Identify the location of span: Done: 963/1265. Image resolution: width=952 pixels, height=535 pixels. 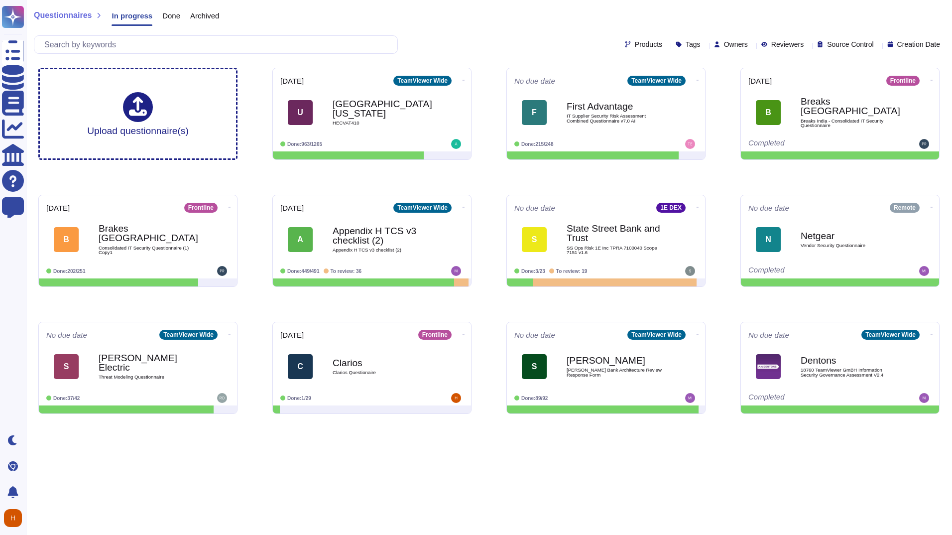
(305, 144).